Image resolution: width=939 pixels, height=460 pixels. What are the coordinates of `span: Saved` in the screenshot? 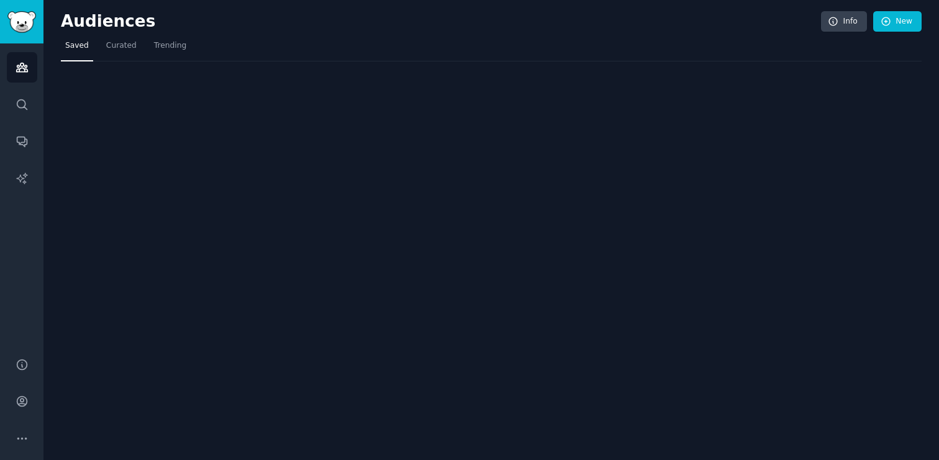 It's located at (77, 46).